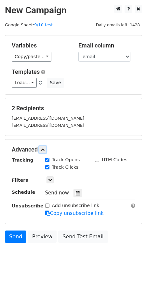  What do you see at coordinates (23, 192) in the screenshot?
I see `strong: Schedule` at bounding box center [23, 192].